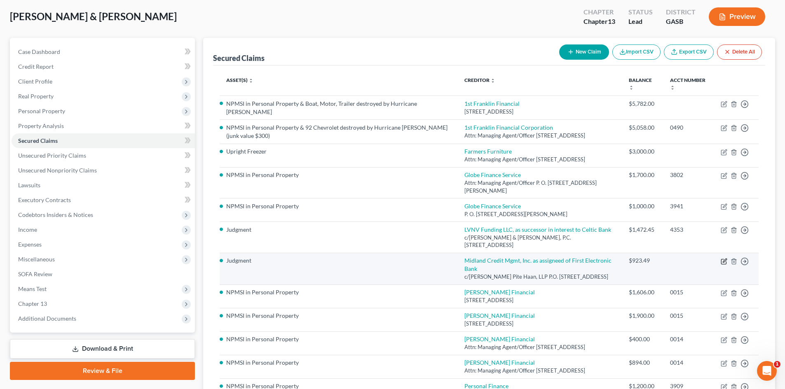 This screenshot has width=785, height=389. I want to click on button: Import CSV, so click(636, 52).